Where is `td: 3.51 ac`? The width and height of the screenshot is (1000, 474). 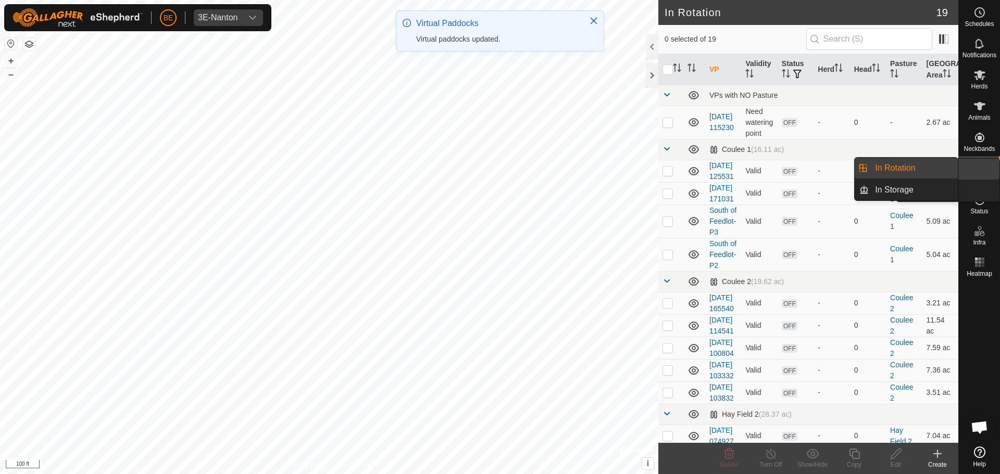 td: 3.51 ac is located at coordinates (940, 393).